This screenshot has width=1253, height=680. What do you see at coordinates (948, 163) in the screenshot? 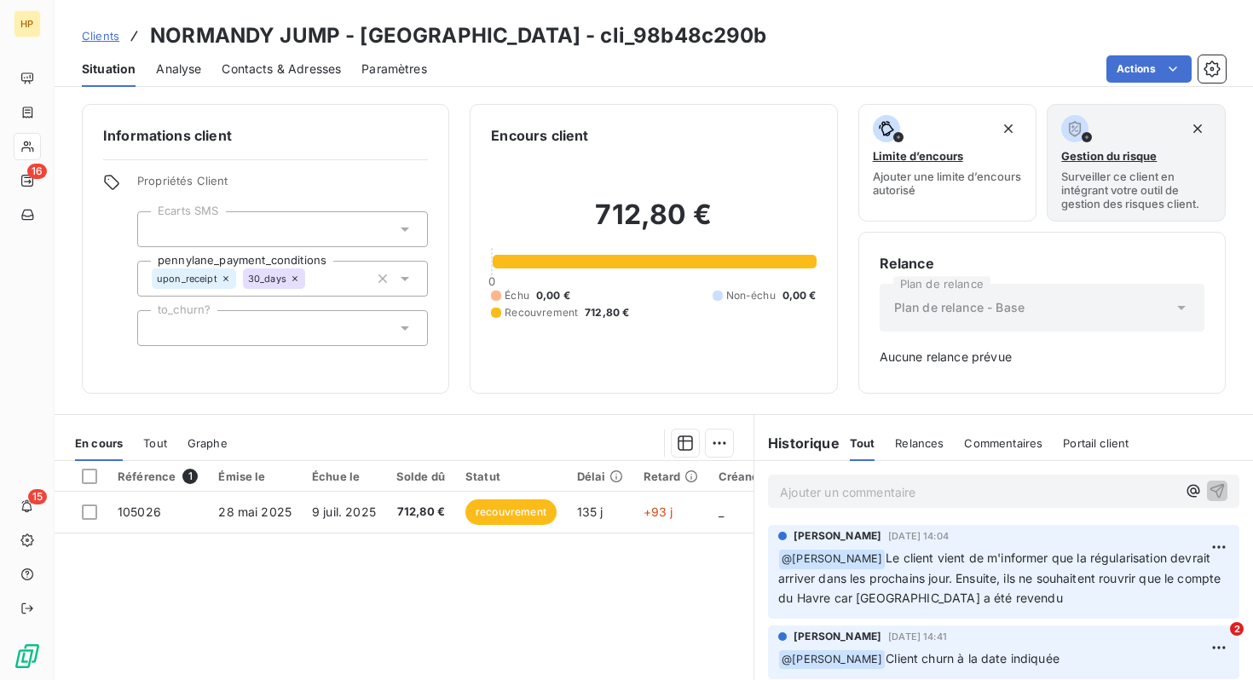
I see `button: Limite d’encoursAjouter une limite d’encours autorisé` at bounding box center [948, 163].